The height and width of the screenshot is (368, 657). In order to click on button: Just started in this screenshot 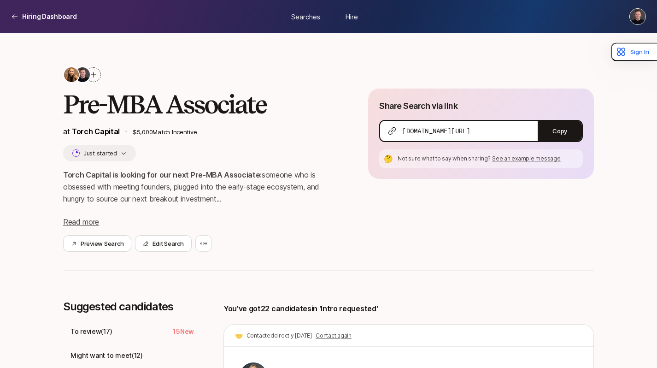, I will do `click(100, 153)`.